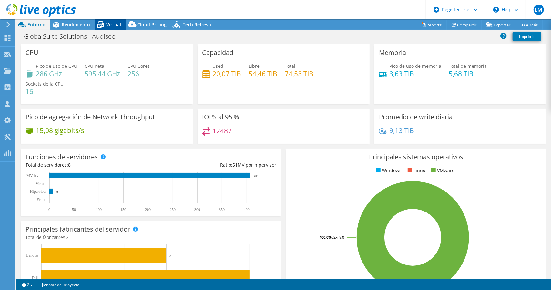 The width and height of the screenshot is (551, 290). What do you see at coordinates (214, 165) in the screenshot?
I see `div: Ratio: MV por hipervisor` at bounding box center [214, 165].